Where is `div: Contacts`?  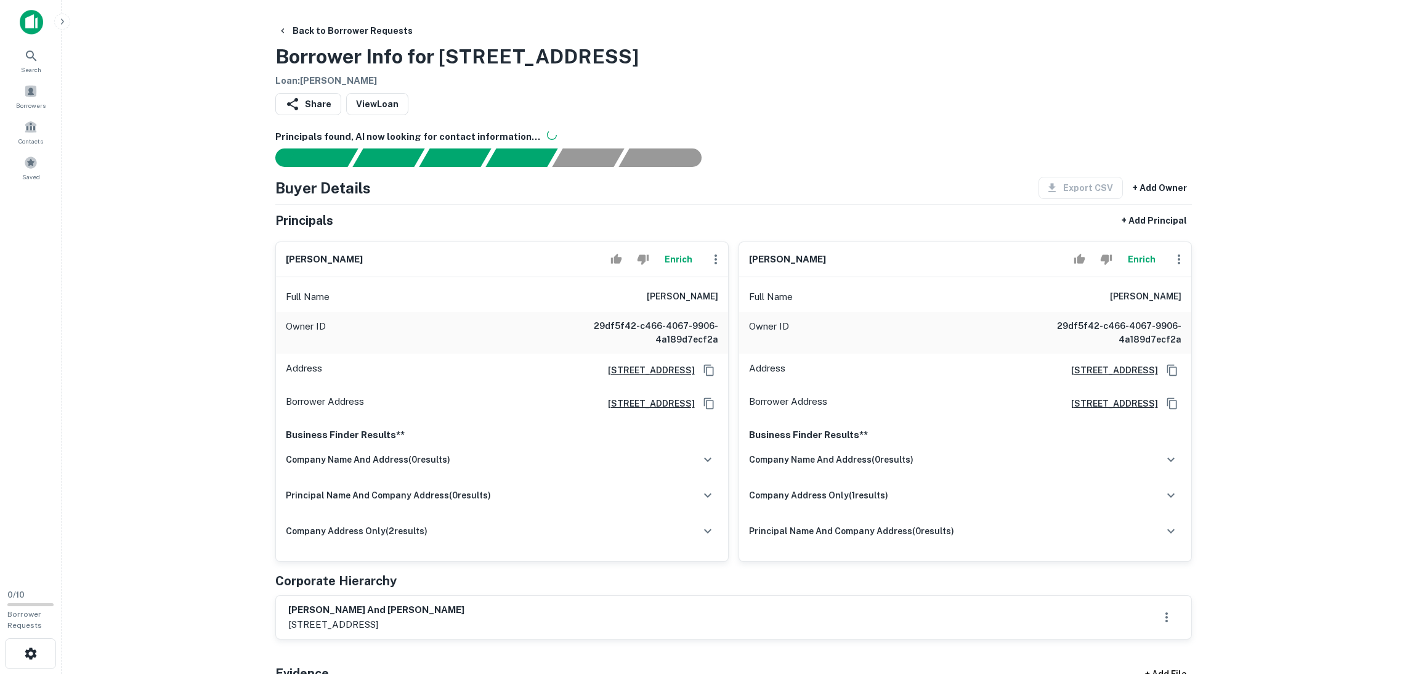 div: Contacts is located at coordinates (31, 132).